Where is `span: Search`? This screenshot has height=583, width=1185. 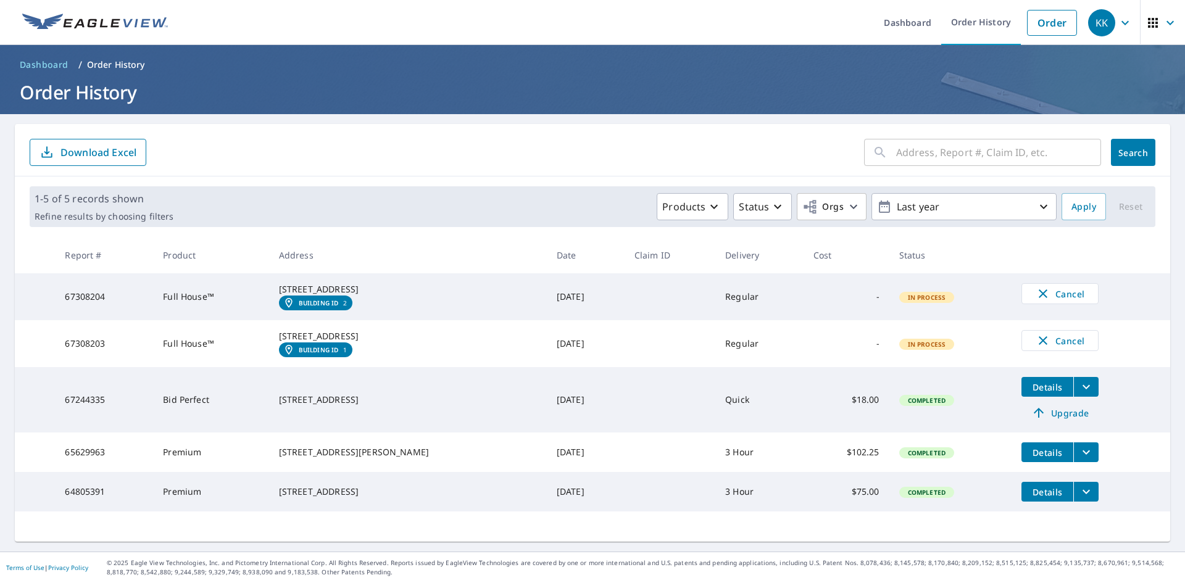 span: Search is located at coordinates (1133, 152).